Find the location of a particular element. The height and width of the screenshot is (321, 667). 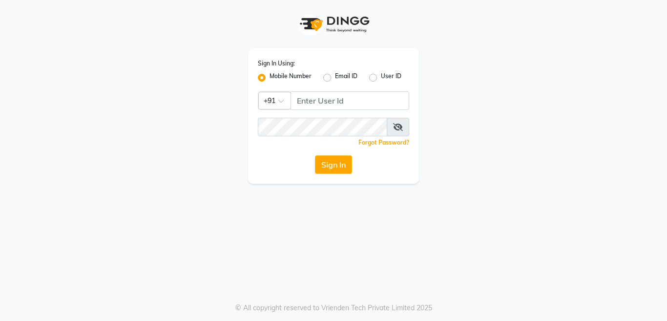

label: User ID is located at coordinates (391, 78).